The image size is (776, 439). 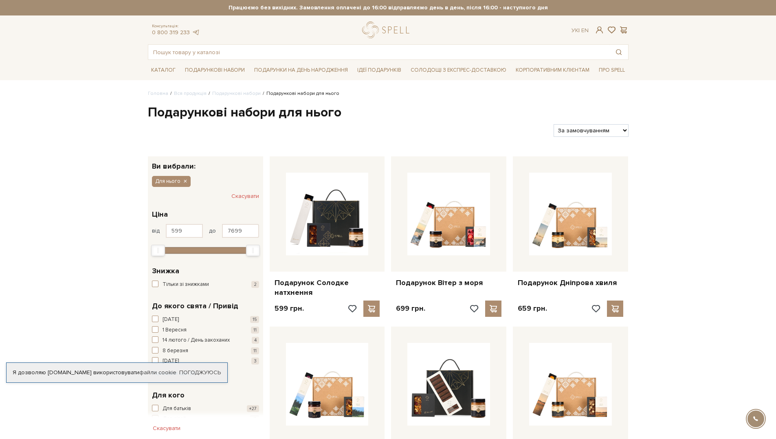 I want to click on span: від, so click(x=156, y=231).